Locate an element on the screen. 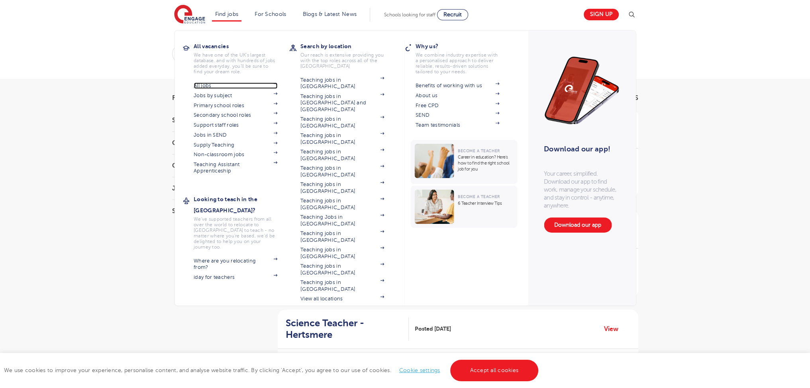 The image size is (810, 388). a: Benefits of working with us is located at coordinates (458, 86).